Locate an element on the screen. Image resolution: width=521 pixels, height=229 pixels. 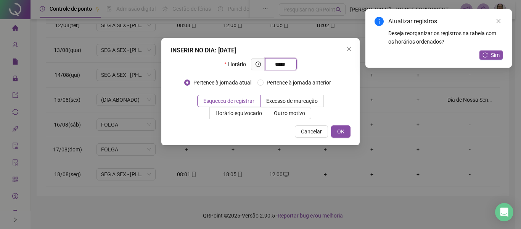
button: Cancelar is located at coordinates (311, 131).